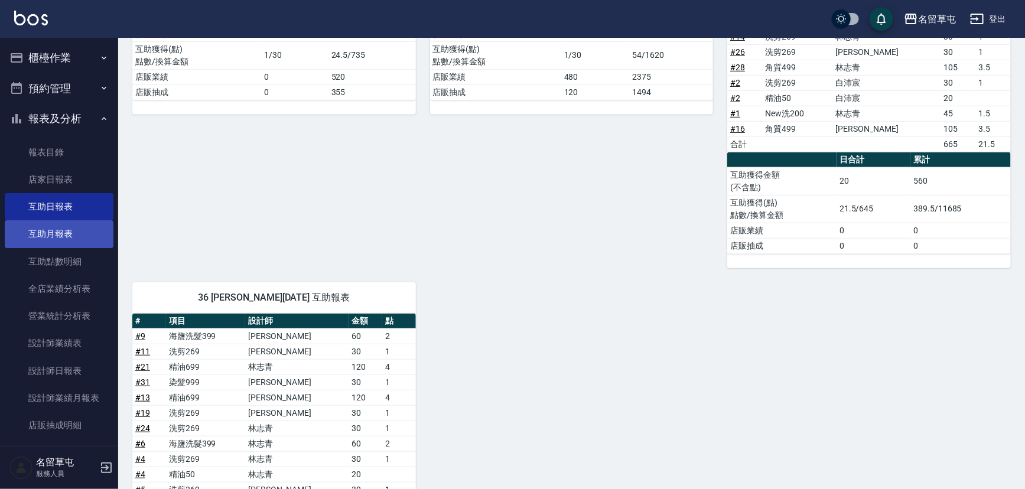  What do you see at coordinates (142, 398) in the screenshot?
I see `a: #13` at bounding box center [142, 398].